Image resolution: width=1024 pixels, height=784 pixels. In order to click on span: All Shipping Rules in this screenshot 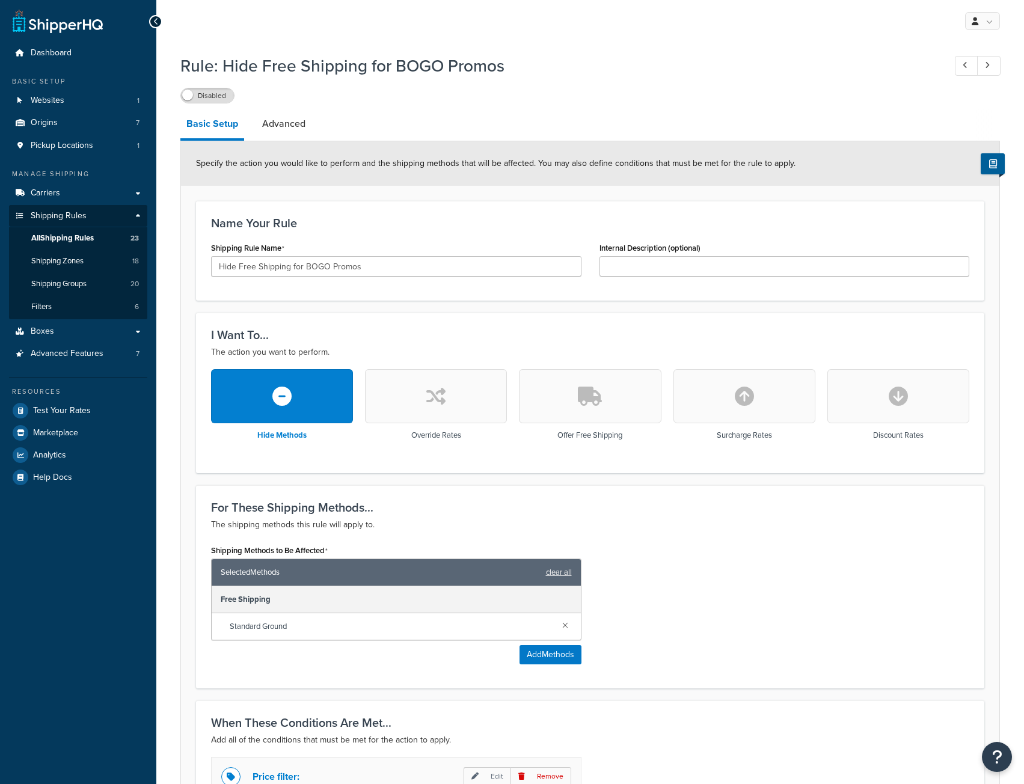, I will do `click(63, 238)`.